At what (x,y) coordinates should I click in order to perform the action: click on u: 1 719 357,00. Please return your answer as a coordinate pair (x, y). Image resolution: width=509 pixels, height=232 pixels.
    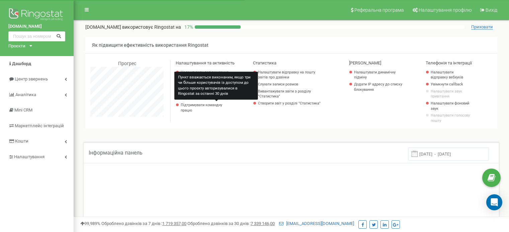
    Looking at the image, I should click on (174, 224).